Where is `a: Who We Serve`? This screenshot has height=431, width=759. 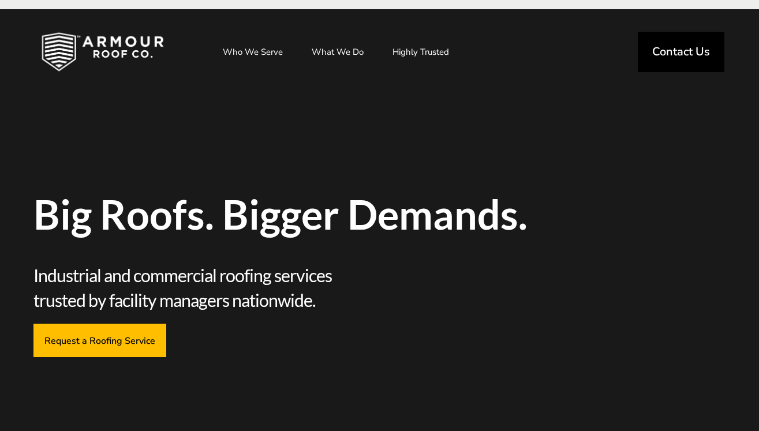
a: Who We Serve is located at coordinates (253, 52).